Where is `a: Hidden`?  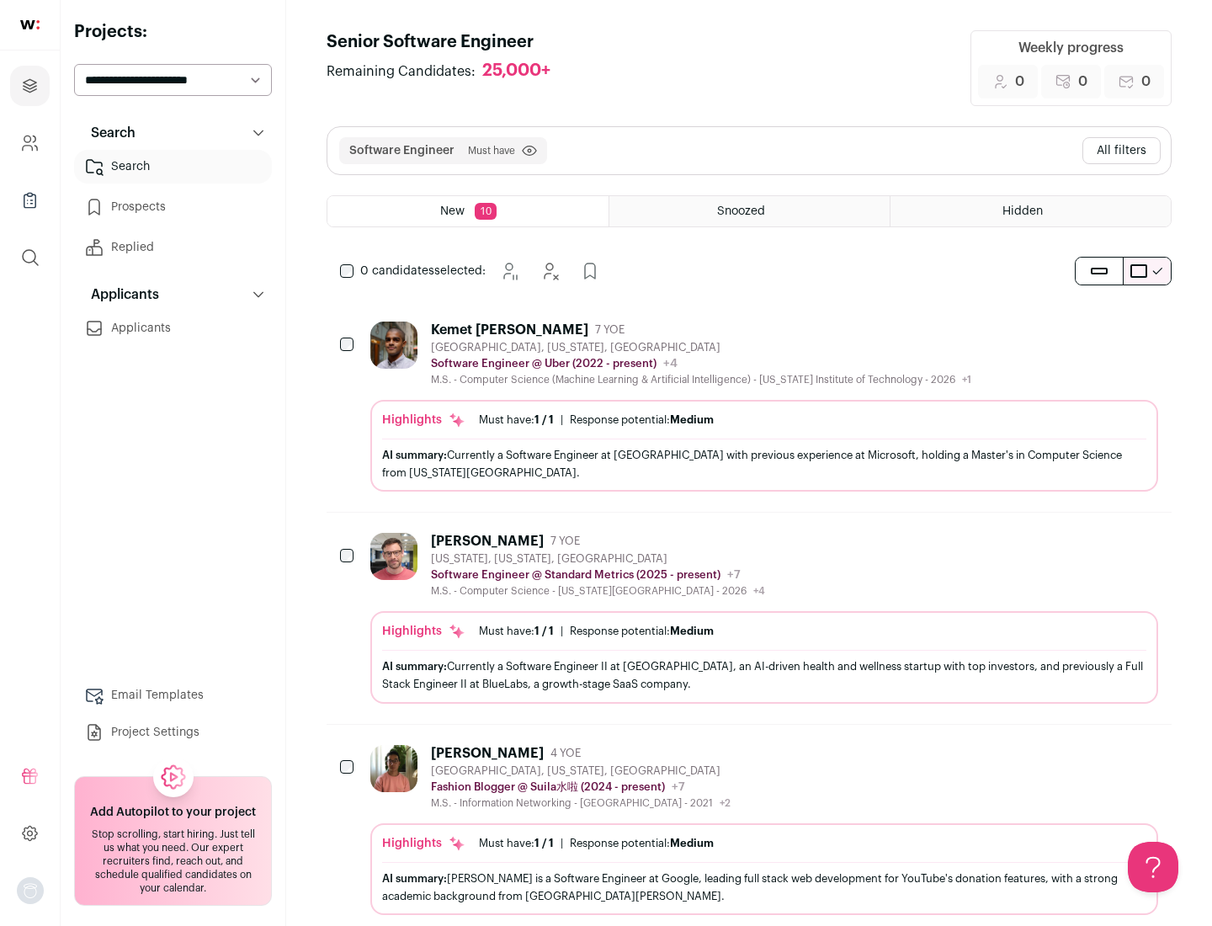 a: Hidden is located at coordinates (1030, 211).